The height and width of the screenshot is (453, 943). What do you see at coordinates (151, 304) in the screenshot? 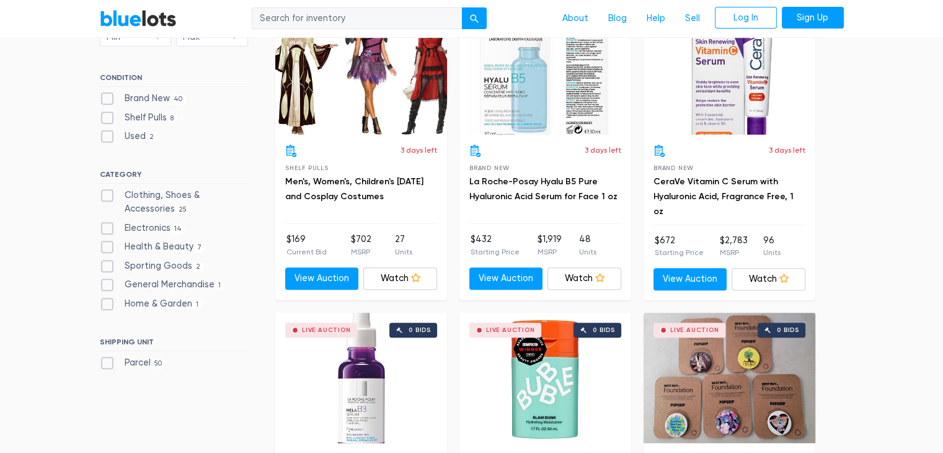
I see `label: Home & Garden` at bounding box center [151, 304].